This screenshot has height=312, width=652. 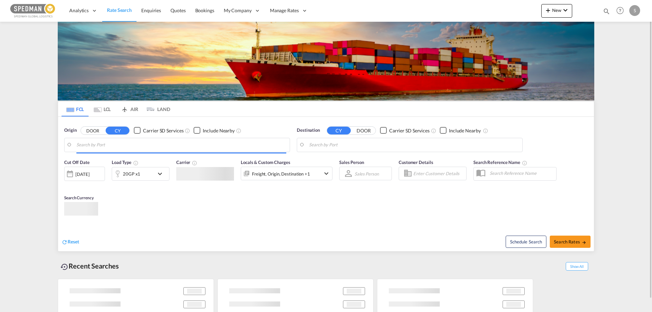 I want to click on md-tab-item: AIR, so click(x=129, y=109).